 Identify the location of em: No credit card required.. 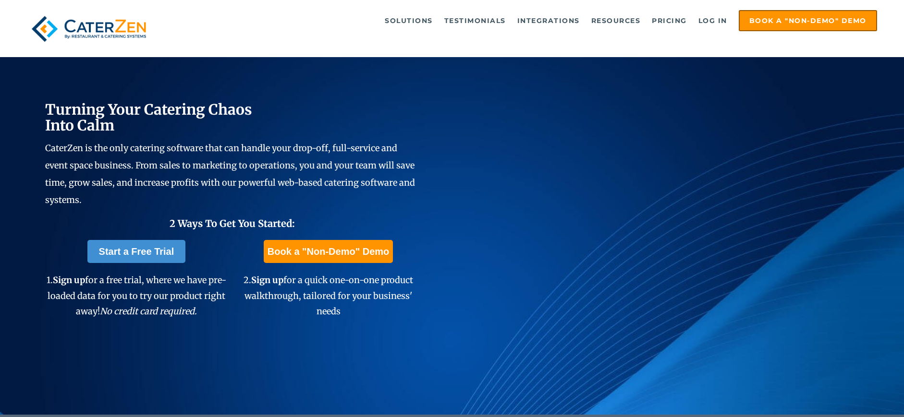
(148, 311).